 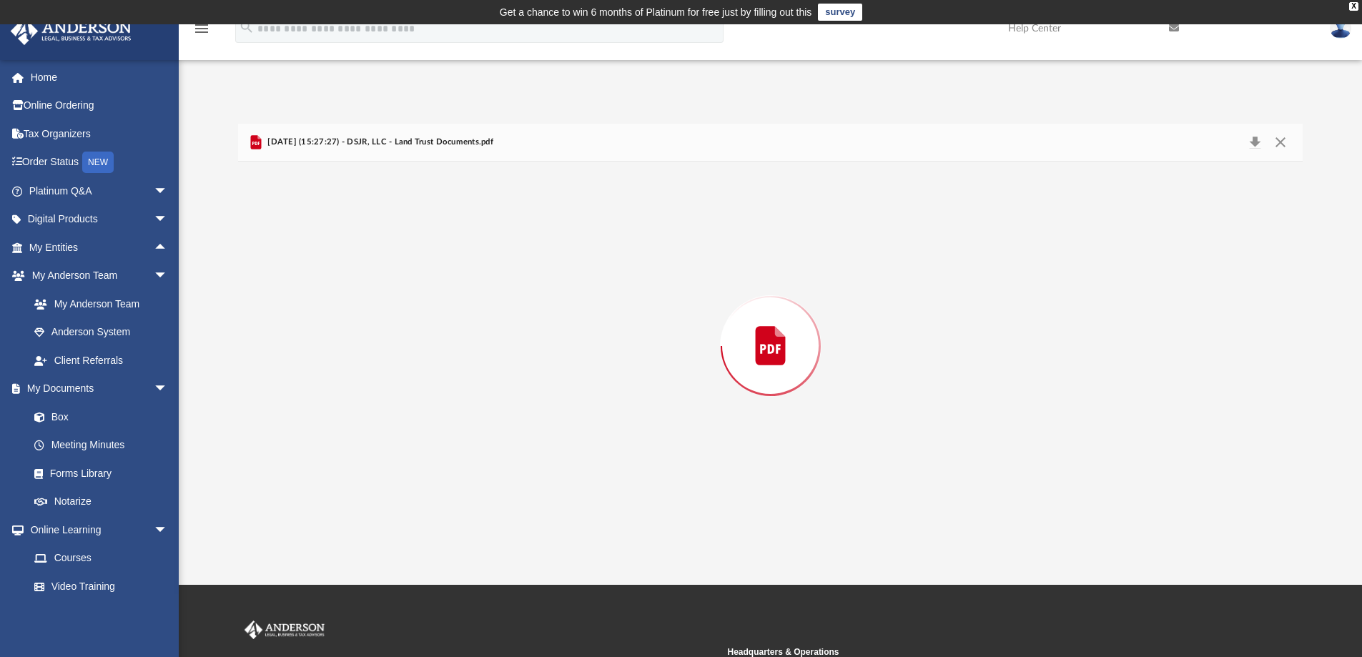 What do you see at coordinates (99, 247) in the screenshot?
I see `a: My Entitiesarrow_drop_up` at bounding box center [99, 247].